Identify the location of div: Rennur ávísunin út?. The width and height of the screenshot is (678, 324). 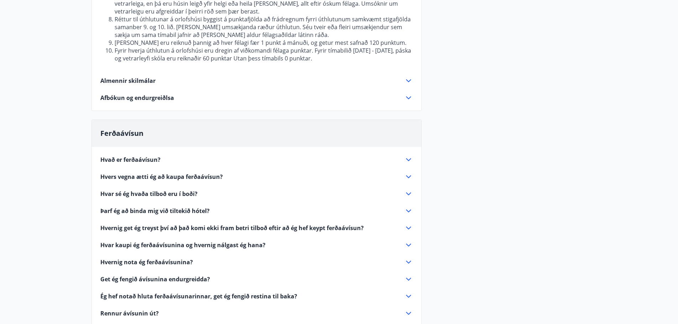
(257, 313).